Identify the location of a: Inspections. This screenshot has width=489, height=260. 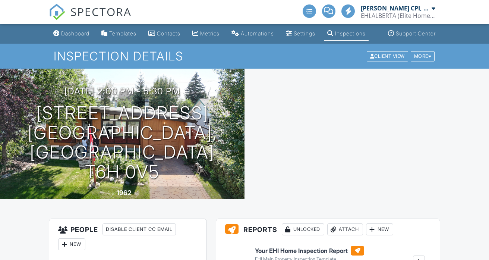
(346, 34).